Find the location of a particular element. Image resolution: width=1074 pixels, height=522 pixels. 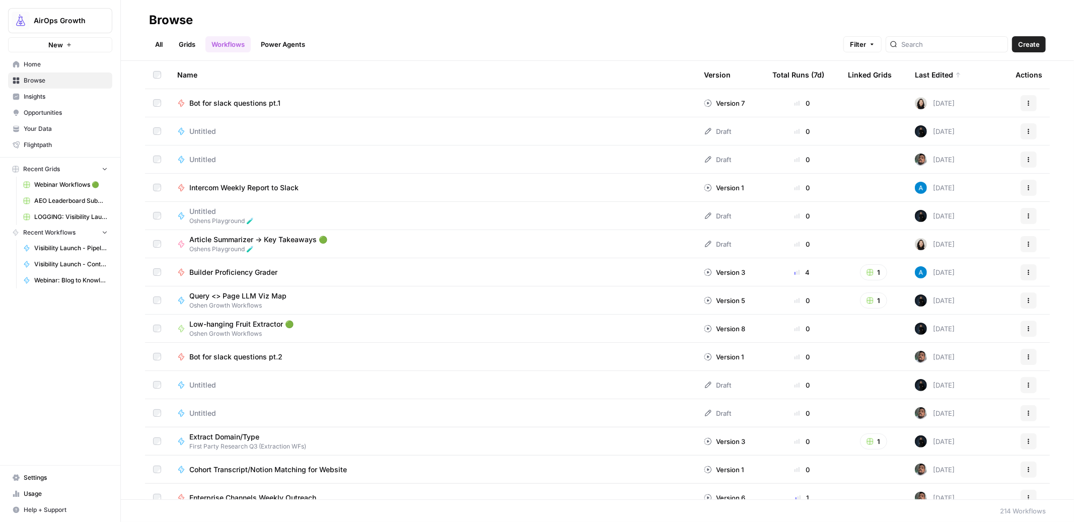

a: Settings is located at coordinates (60, 478).